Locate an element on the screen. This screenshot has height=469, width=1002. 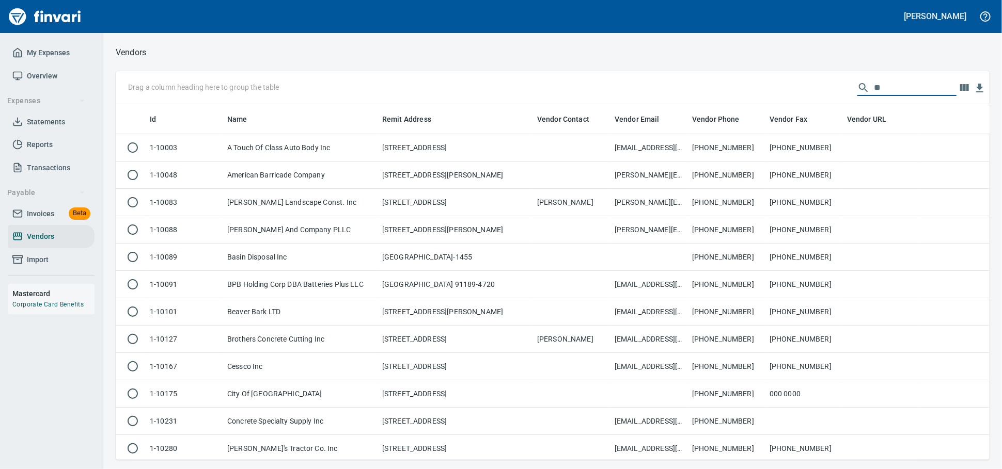
td: 1-10231 is located at coordinates (184, 421).